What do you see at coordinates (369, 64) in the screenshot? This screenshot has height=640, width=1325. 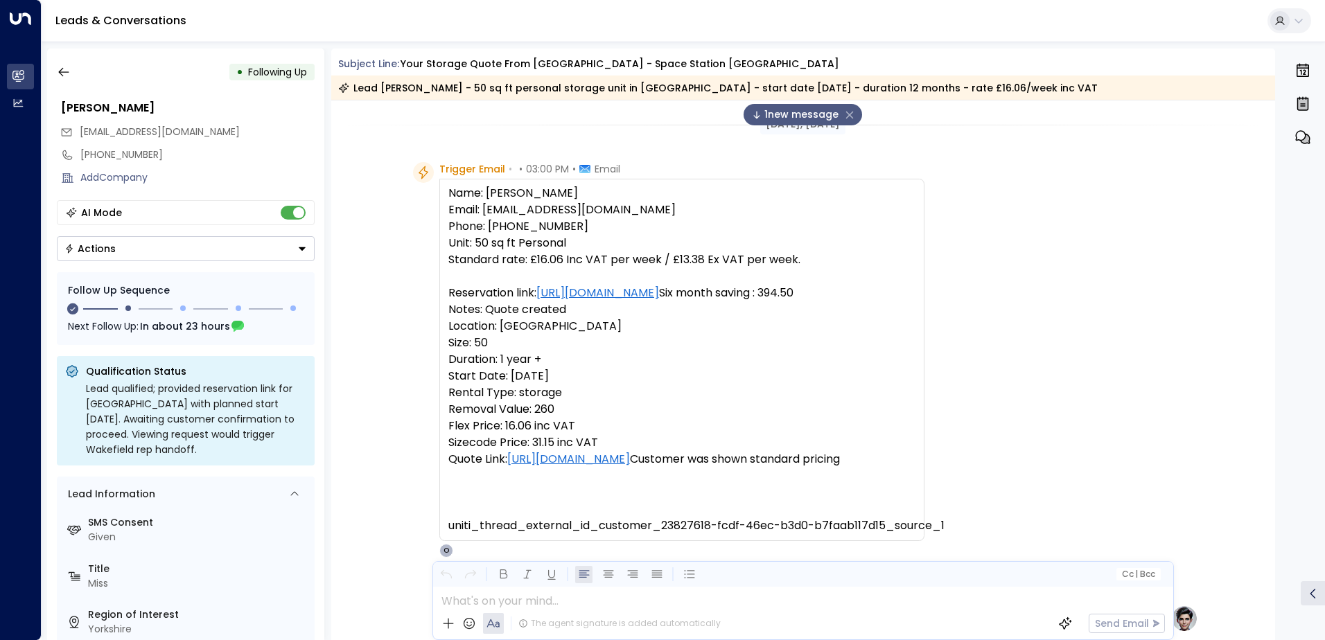 I see `span: Subject Line:` at bounding box center [369, 64].